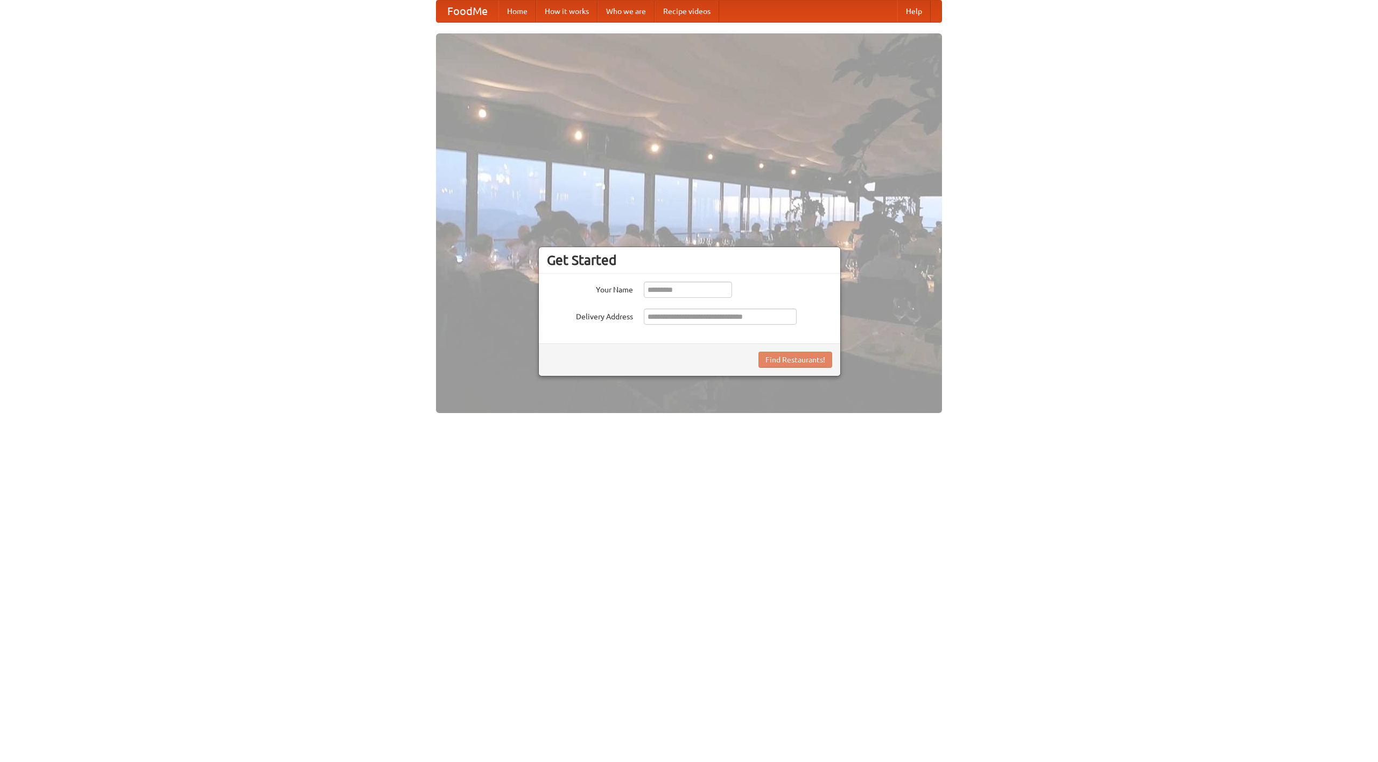 The width and height of the screenshot is (1378, 762). Describe the element at coordinates (626, 11) in the screenshot. I see `a: Who we are` at that location.